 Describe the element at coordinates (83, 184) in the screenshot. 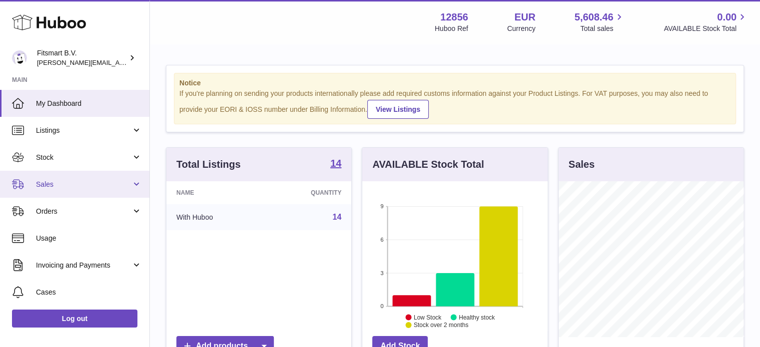

I see `span: Sales` at that location.